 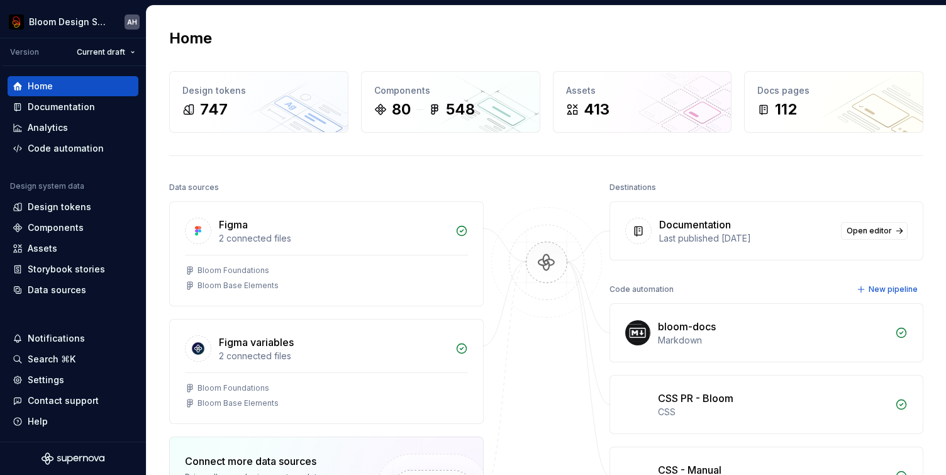 I want to click on span: Open editor, so click(x=869, y=231).